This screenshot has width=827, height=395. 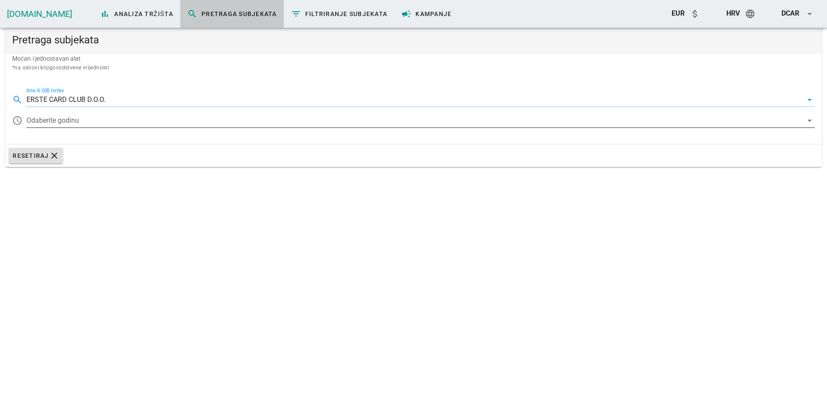 What do you see at coordinates (413, 66) in the screenshot?
I see `div: Moćan i jednostavan alat` at bounding box center [413, 66].